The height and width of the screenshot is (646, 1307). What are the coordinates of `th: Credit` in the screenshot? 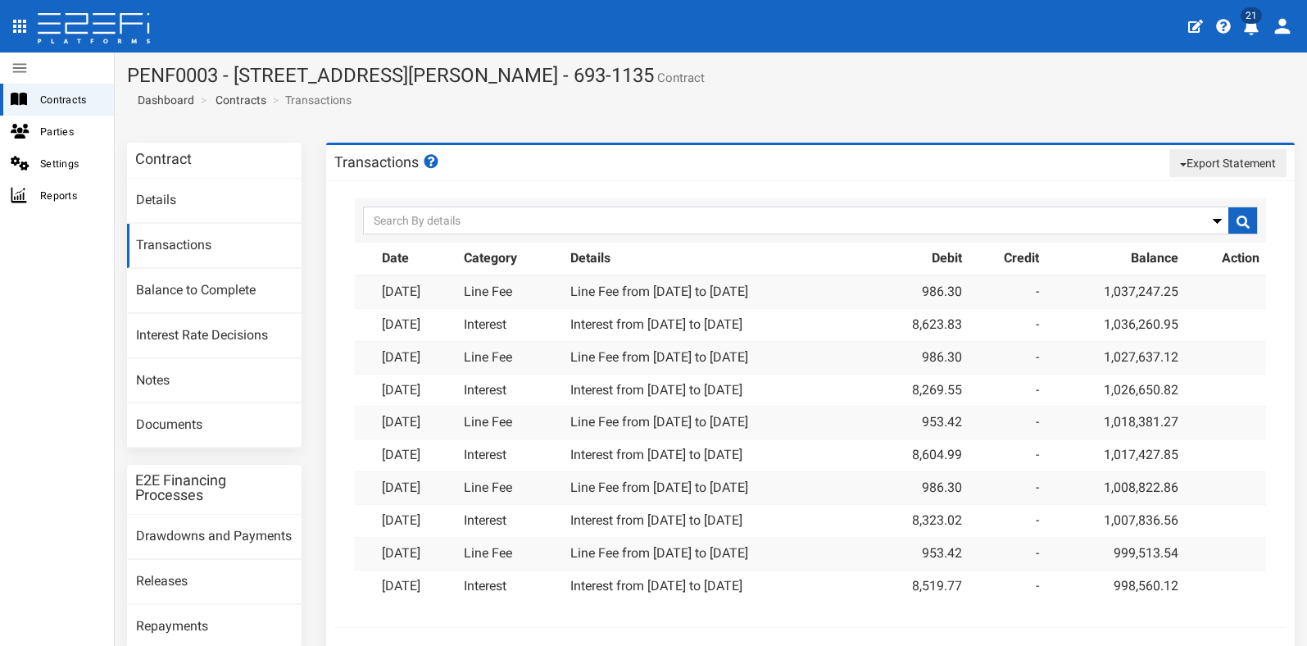 It's located at (1007, 259).